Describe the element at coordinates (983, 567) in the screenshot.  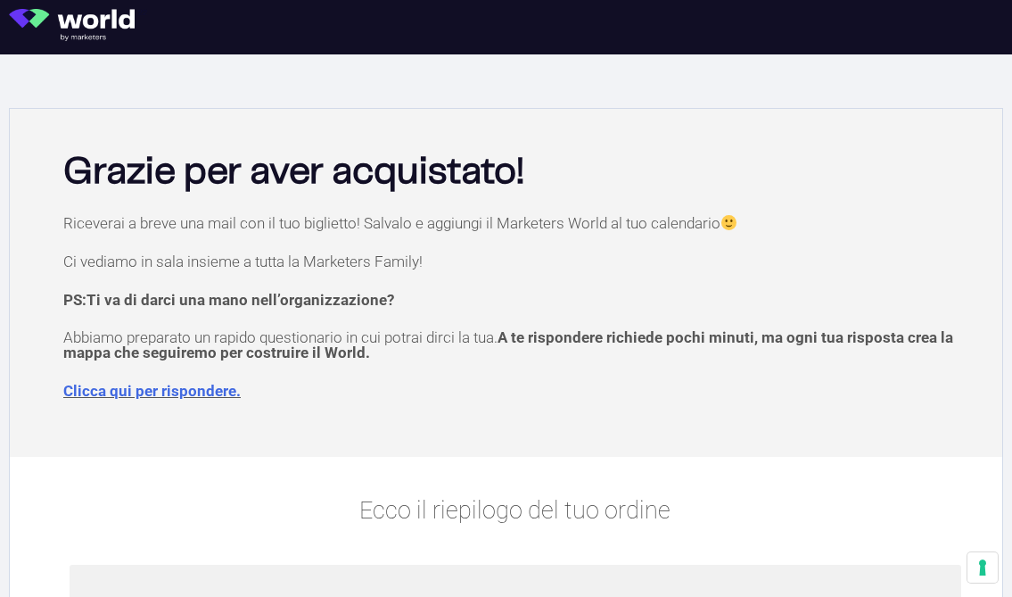
I see `button: Le tue preferenze relative al consenso per le tecnologie di tracciamento` at that location.